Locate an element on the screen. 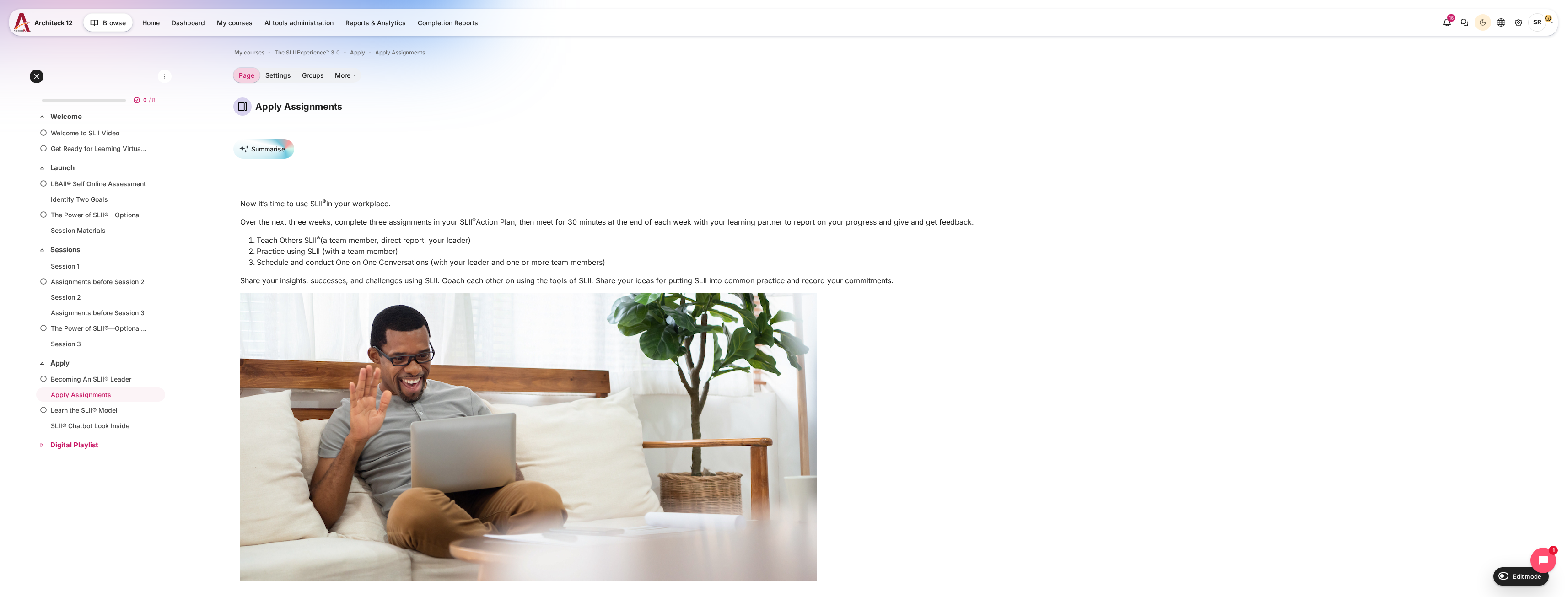 This screenshot has width=1567, height=597. span: Apply is located at coordinates (357, 53).